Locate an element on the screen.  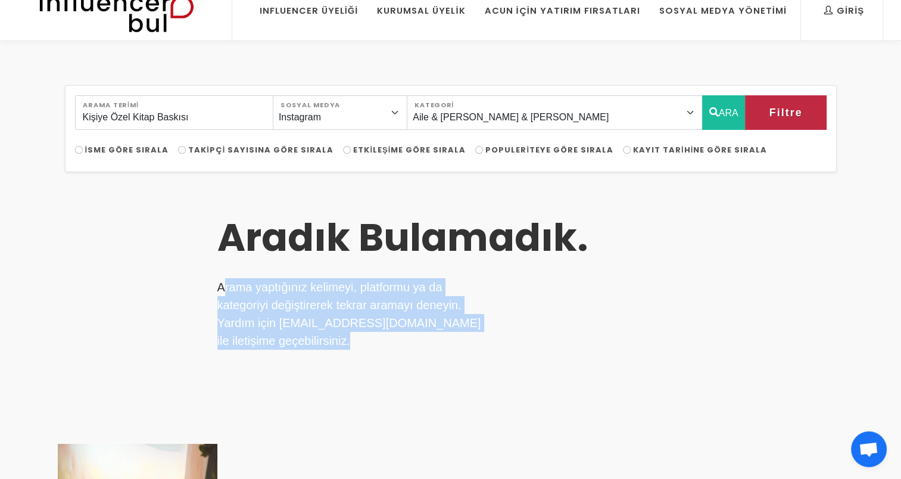
input: Search.. is located at coordinates (174, 113).